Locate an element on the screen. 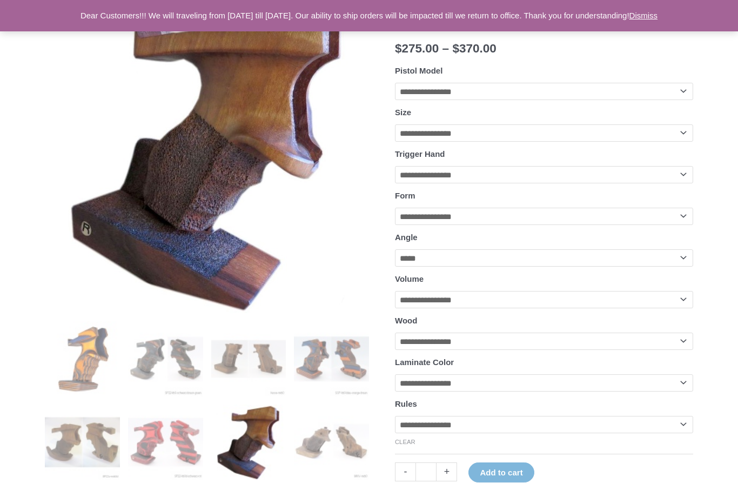 The height and width of the screenshot is (483, 738). input: Product quantity is located at coordinates (426, 471).